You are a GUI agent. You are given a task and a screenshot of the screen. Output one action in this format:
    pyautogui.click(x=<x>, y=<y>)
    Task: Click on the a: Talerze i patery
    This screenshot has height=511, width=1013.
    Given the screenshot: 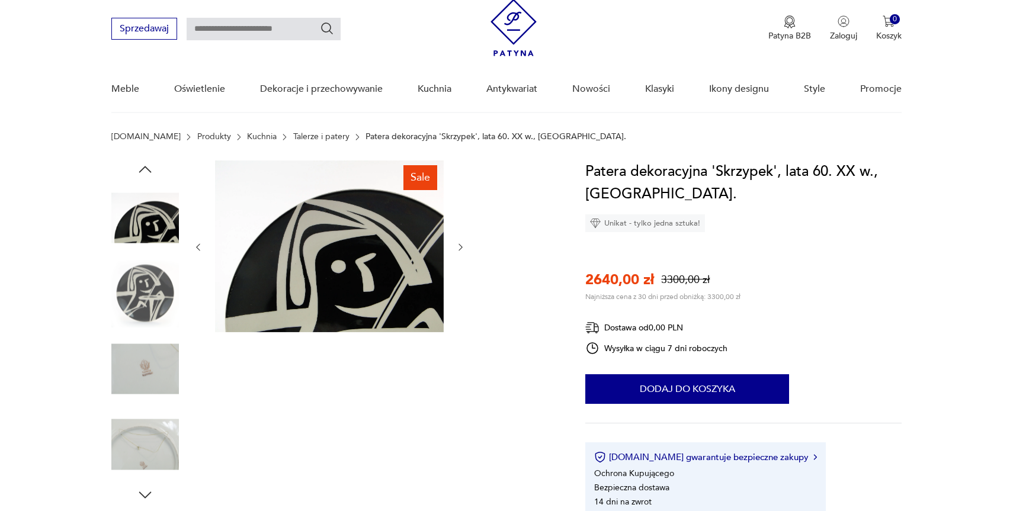 What is the action you would take?
    pyautogui.click(x=321, y=137)
    